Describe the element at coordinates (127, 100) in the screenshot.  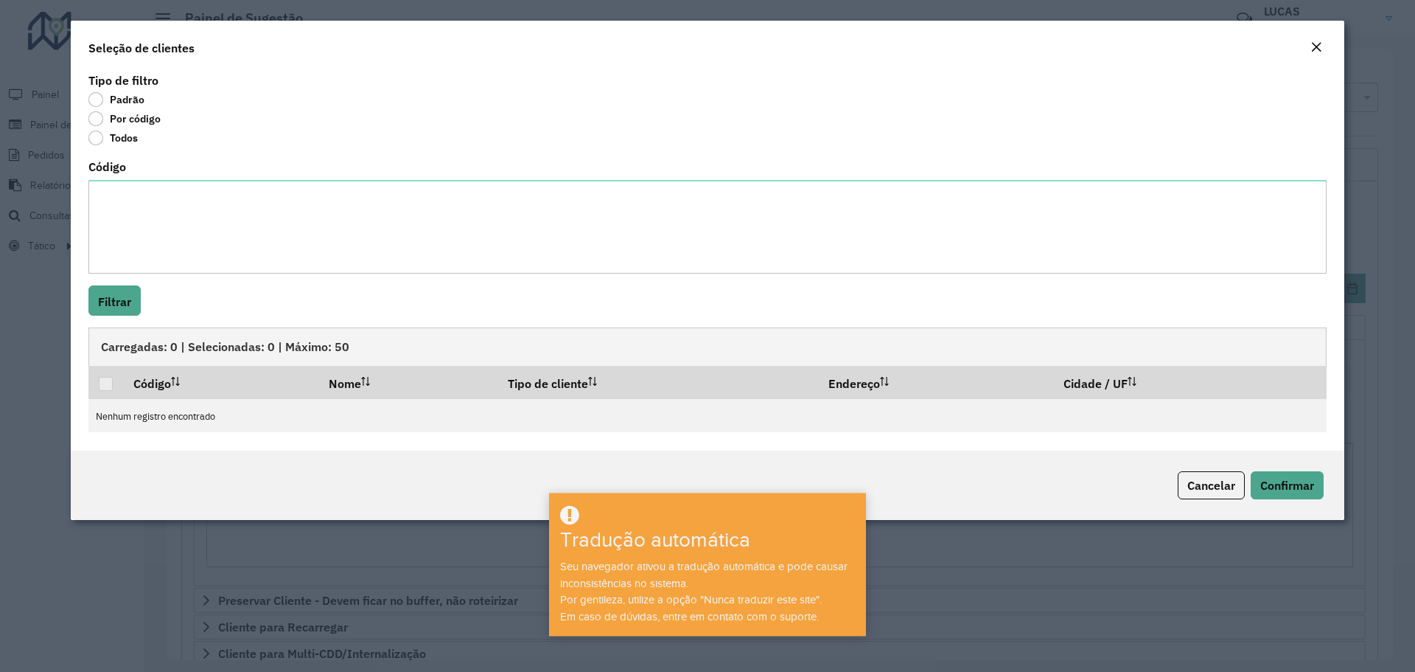
I see `font: Padrão` at that location.